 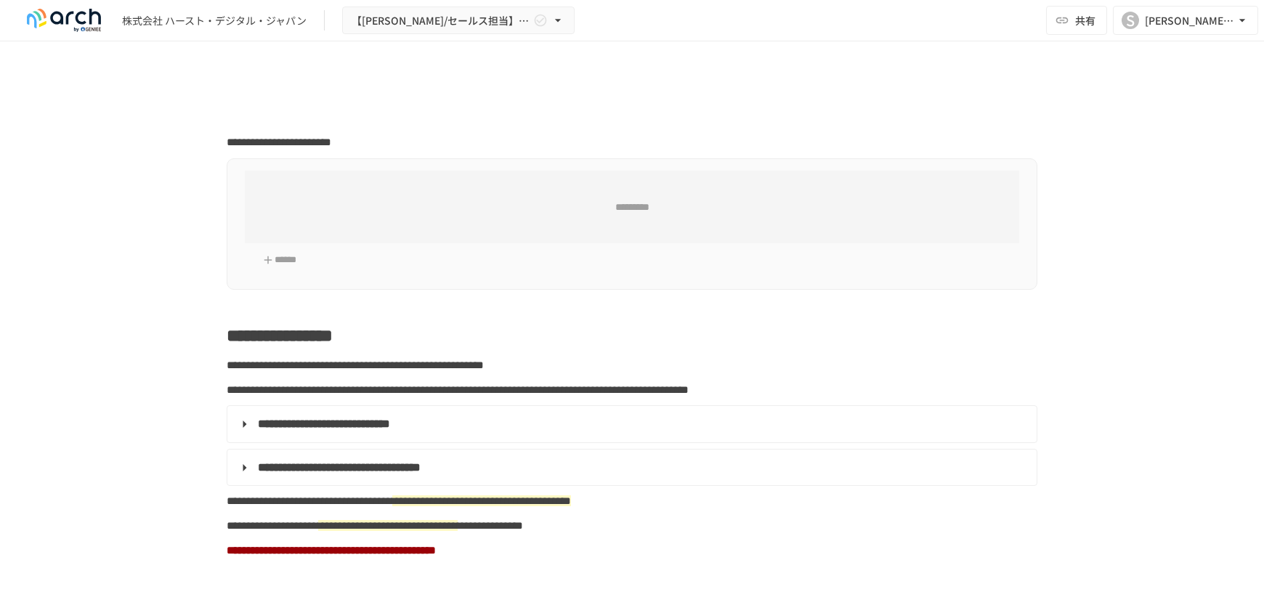 I want to click on div: S, so click(x=1130, y=20).